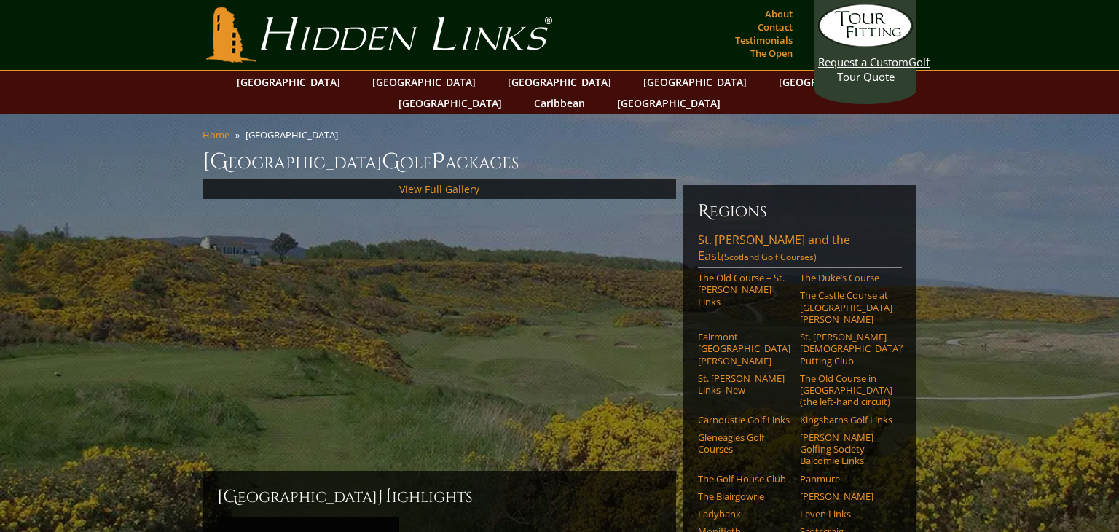 This screenshot has width=1119, height=532. I want to click on a: Ladybank, so click(744, 514).